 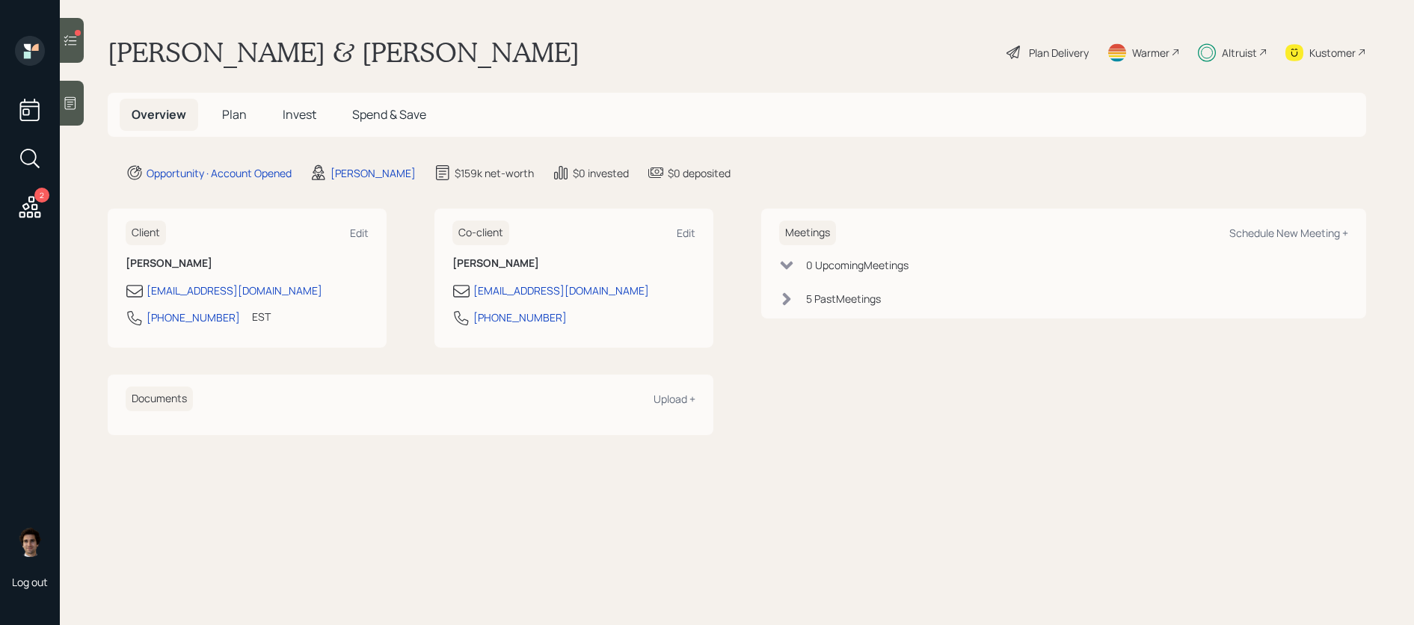 I want to click on span: Plan, so click(x=234, y=114).